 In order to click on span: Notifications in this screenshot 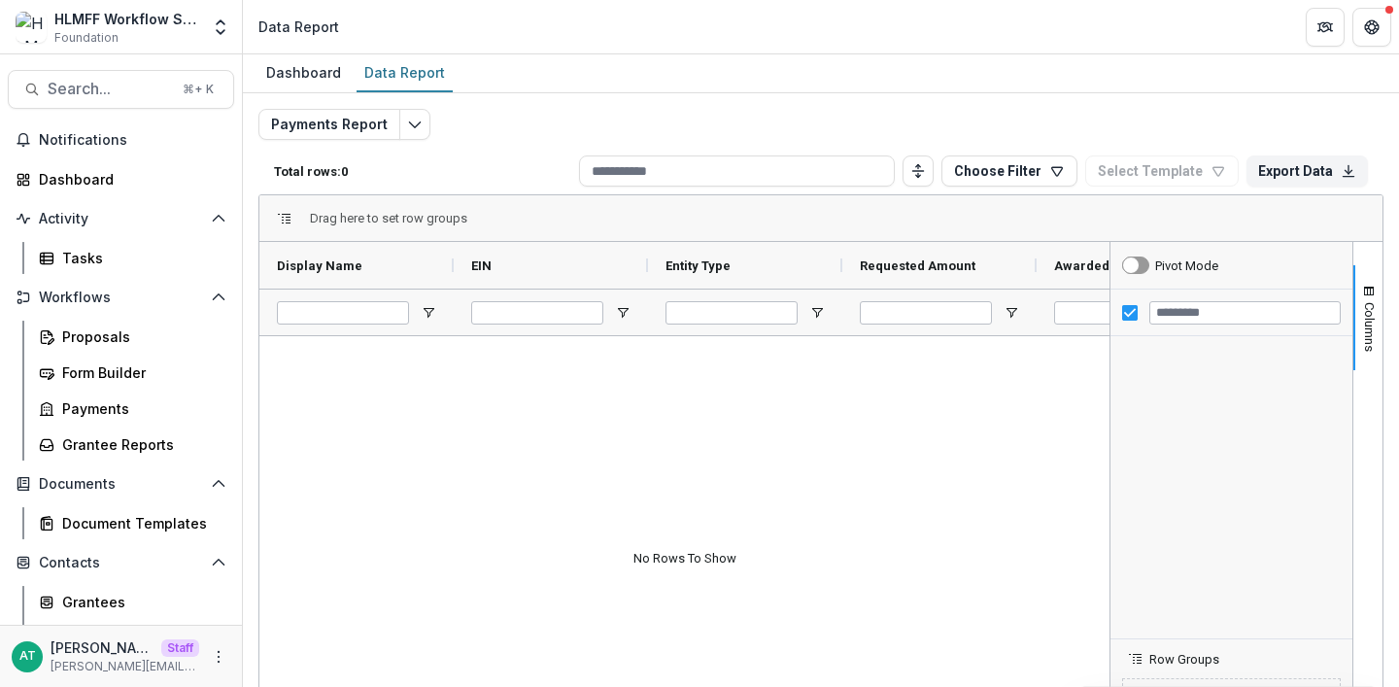, I will do `click(132, 140)`.